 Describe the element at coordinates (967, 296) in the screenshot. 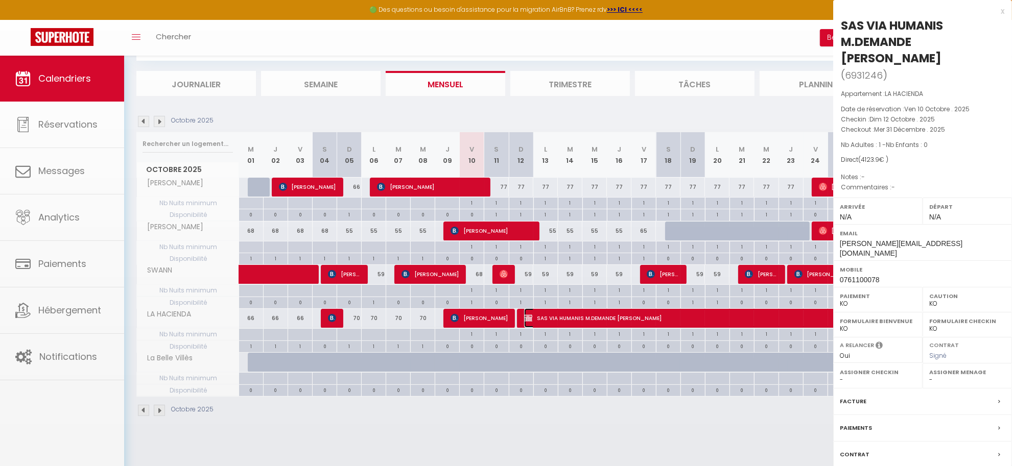

I see `label: Caution` at that location.